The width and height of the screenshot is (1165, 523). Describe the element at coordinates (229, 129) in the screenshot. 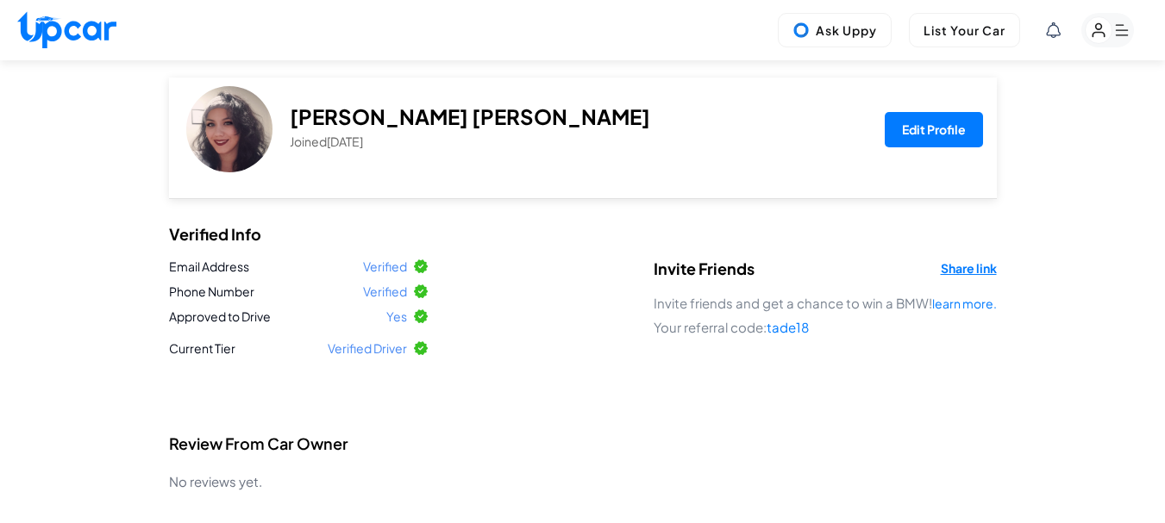

I see `img: User` at that location.